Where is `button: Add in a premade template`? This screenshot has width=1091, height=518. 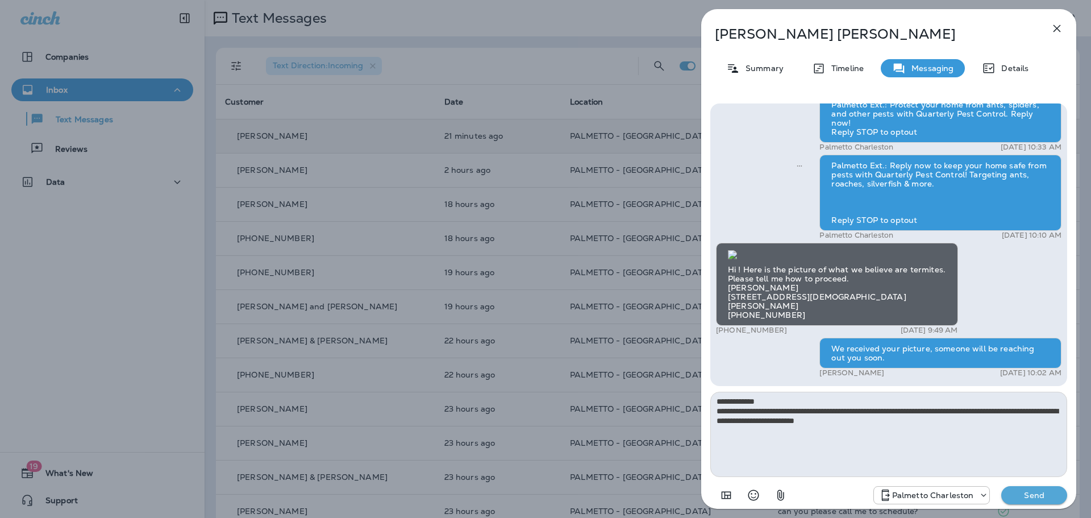 button: Add in a premade template is located at coordinates (726, 495).